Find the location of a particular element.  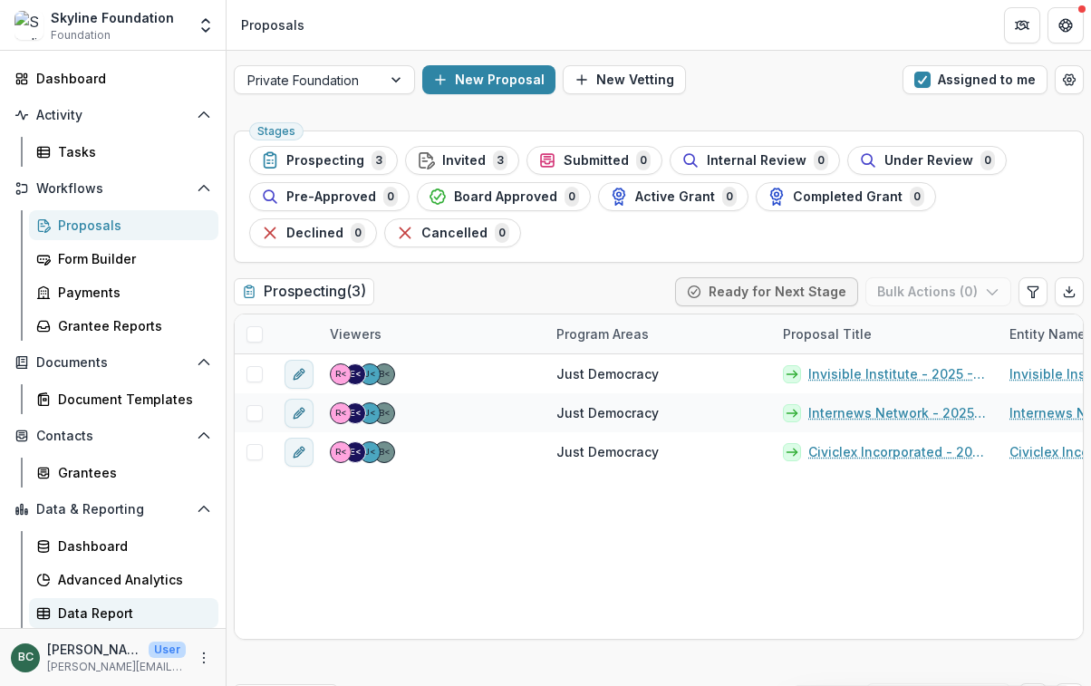

nav: breadcrumb is located at coordinates (273, 24).